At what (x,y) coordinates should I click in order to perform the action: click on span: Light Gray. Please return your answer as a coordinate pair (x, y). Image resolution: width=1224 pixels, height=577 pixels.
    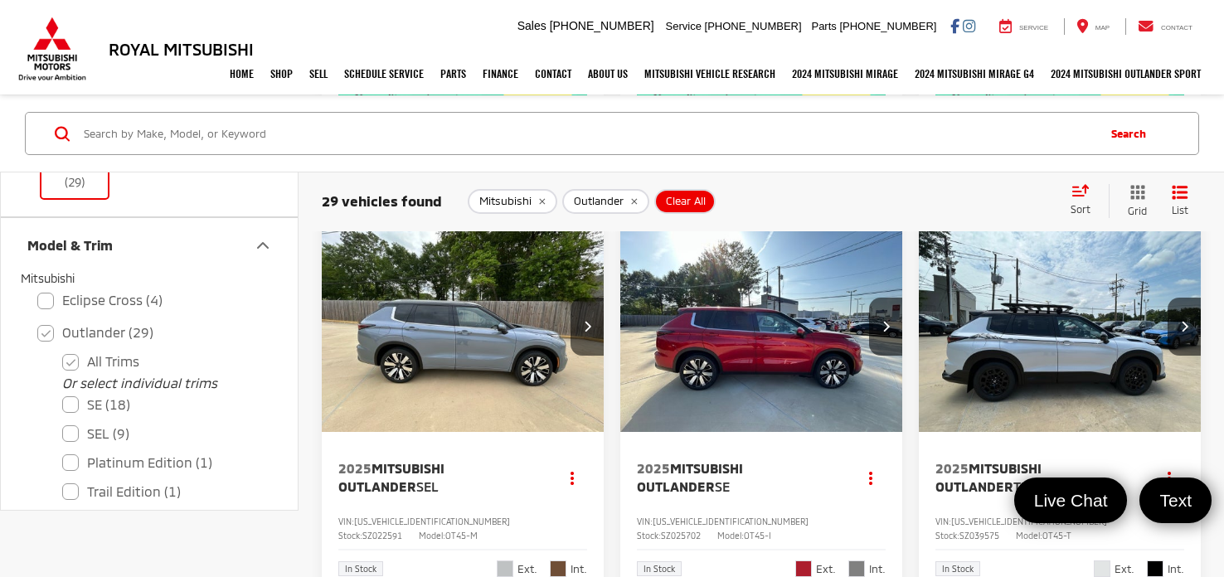
    Looking at the image, I should click on (857, 569).